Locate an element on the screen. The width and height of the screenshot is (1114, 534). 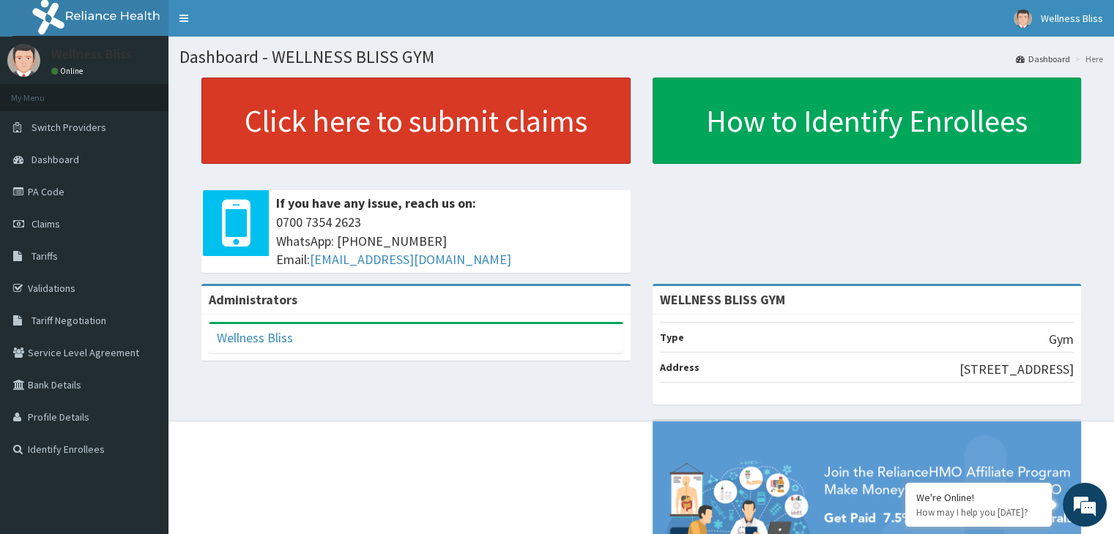
span: Tariff Negotiation is located at coordinates (69, 321).